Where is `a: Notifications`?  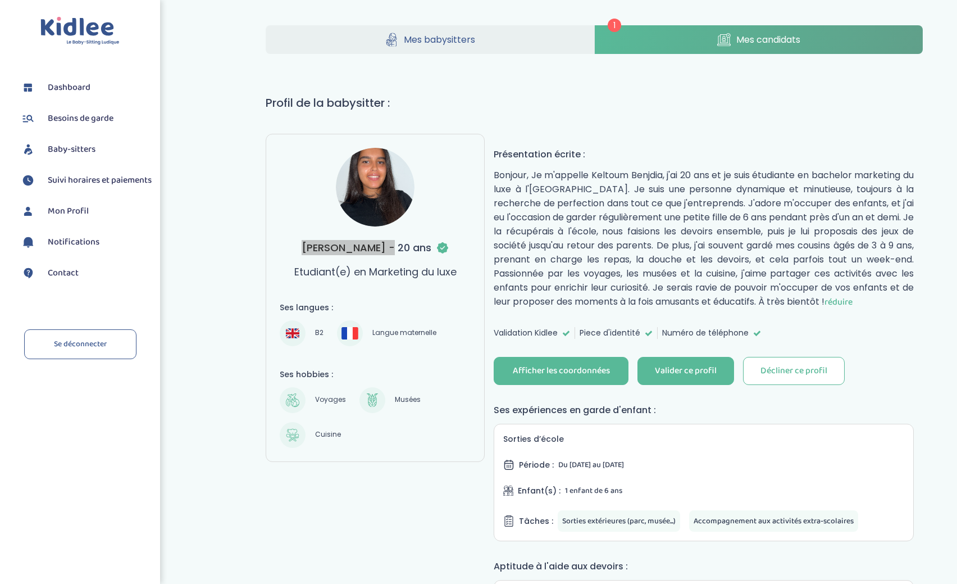 a: Notifications is located at coordinates (85, 242).